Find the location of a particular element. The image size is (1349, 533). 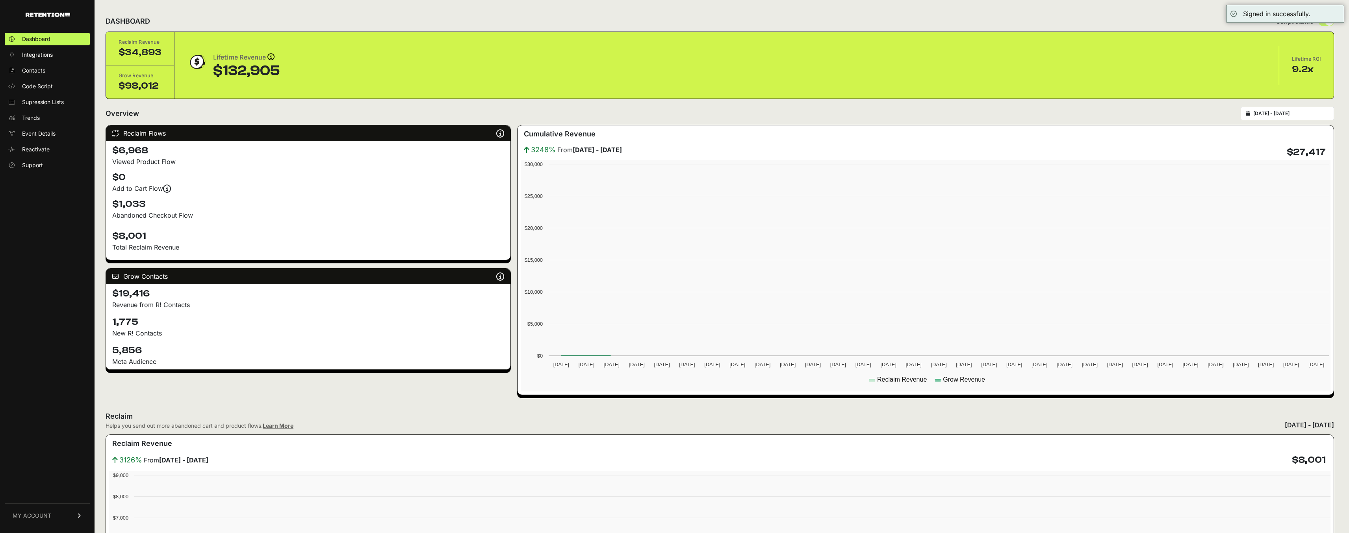

span: Event Details is located at coordinates (39, 134).